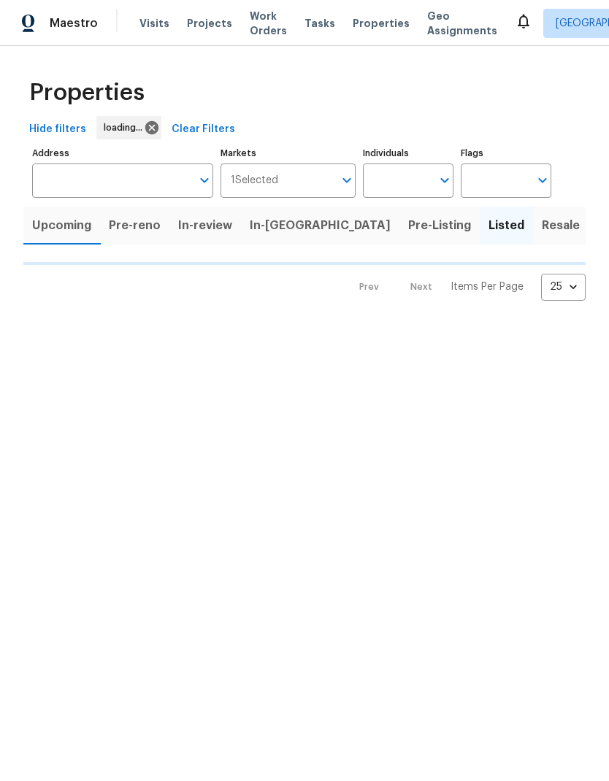  Describe the element at coordinates (462, 23) in the screenshot. I see `span: Geo Assignments` at that location.